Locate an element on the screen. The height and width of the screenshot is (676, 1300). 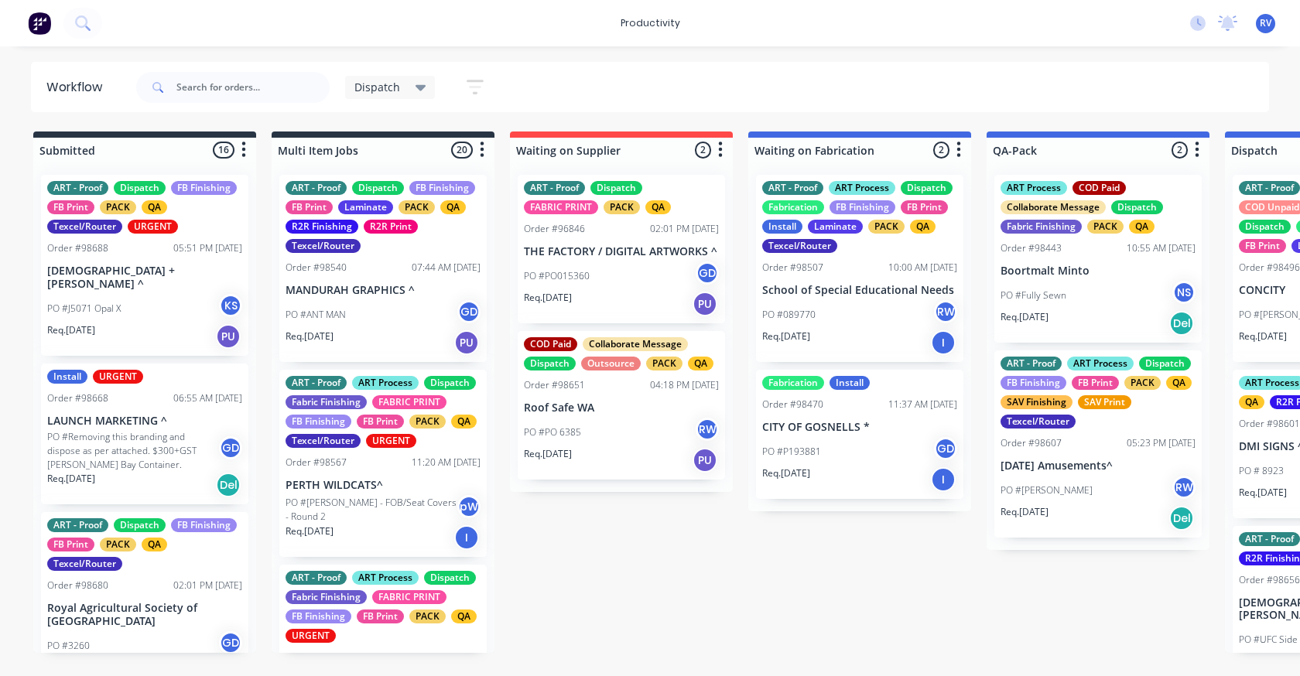
div: Order #98470 is located at coordinates (793, 405).